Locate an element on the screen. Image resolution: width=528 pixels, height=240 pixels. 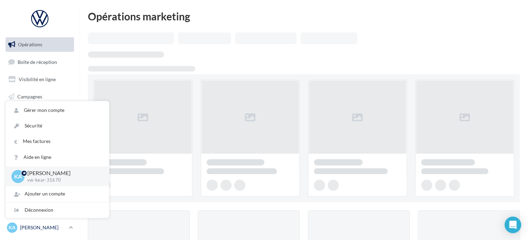
span: Opérations is located at coordinates (30, 44).